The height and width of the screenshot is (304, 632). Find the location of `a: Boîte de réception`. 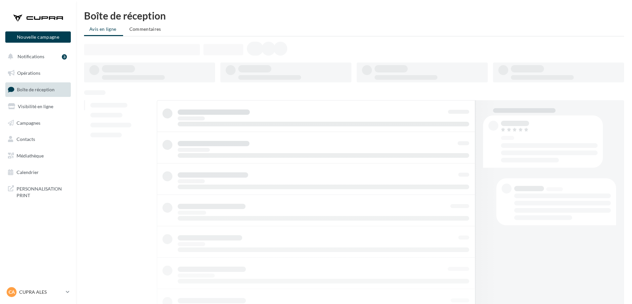

a: Boîte de réception is located at coordinates (38, 89).